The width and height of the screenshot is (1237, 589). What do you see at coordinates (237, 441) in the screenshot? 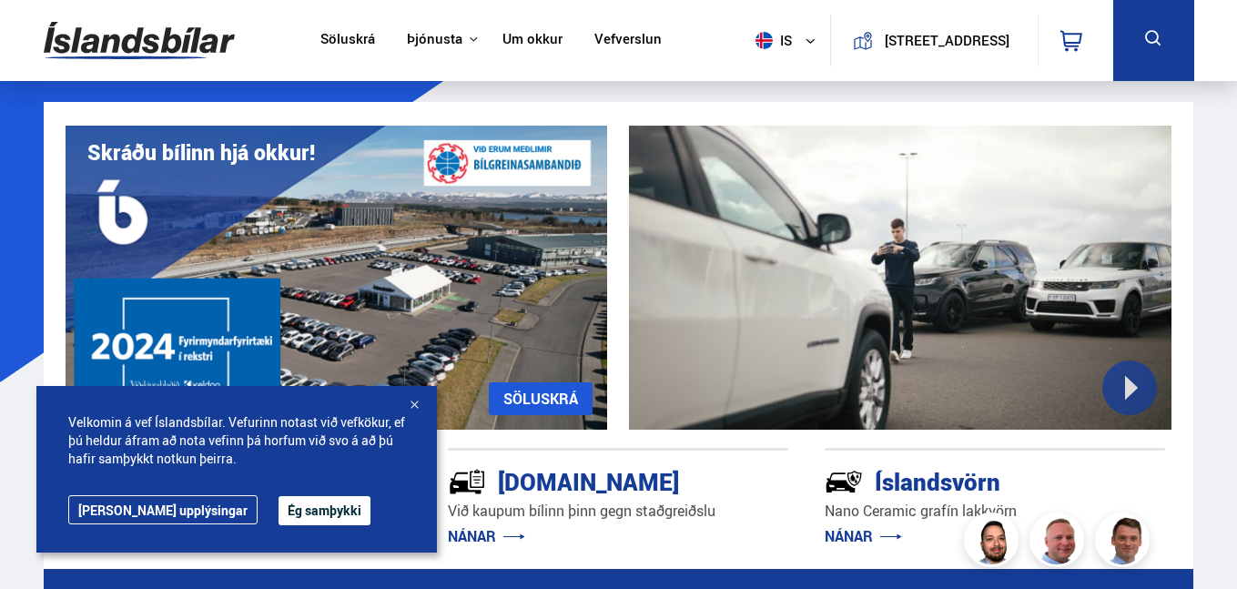
I see `span: Velkomin á vef Íslandsbílar. Vefurinn notast við vefkökur, ef þú heldur áfram að nota vefinn þá h...` at bounding box center [237, 441].